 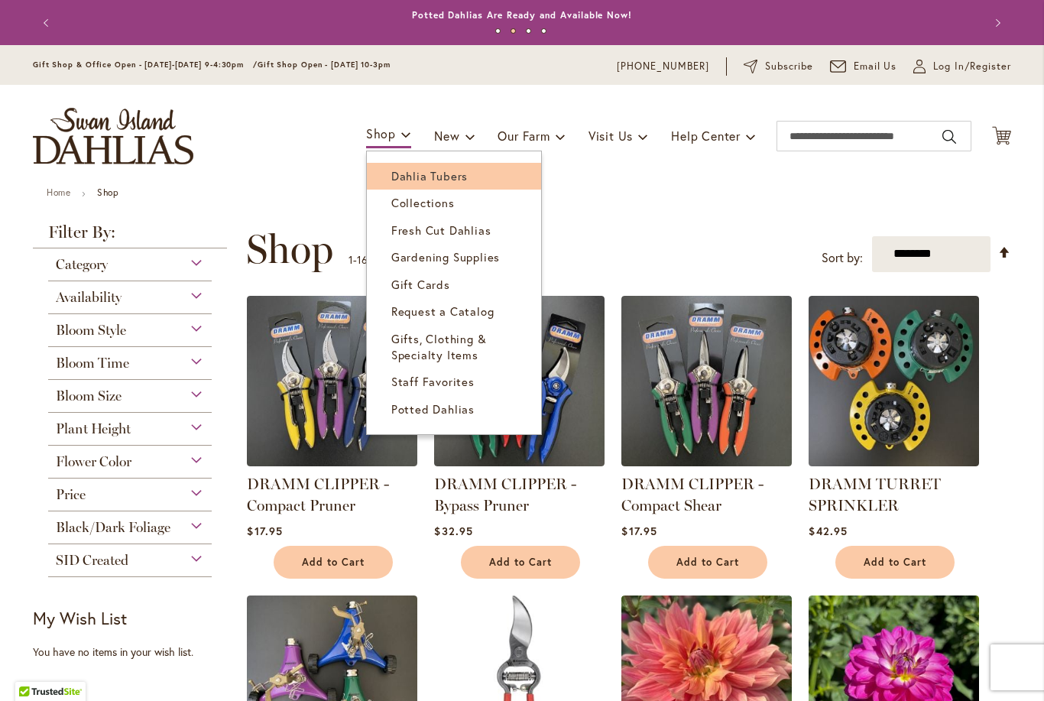 What do you see at coordinates (544, 31) in the screenshot?
I see `button: 4 of 4` at bounding box center [544, 31].